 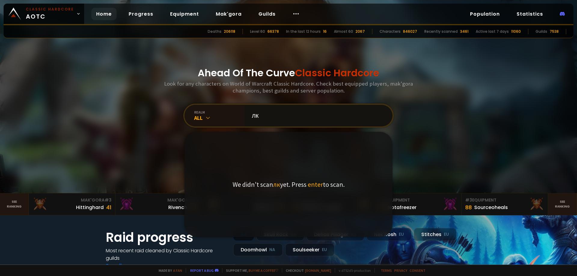 What do you see at coordinates (491, 207) in the screenshot?
I see `div: Sourceoheals` at bounding box center [491, 207].